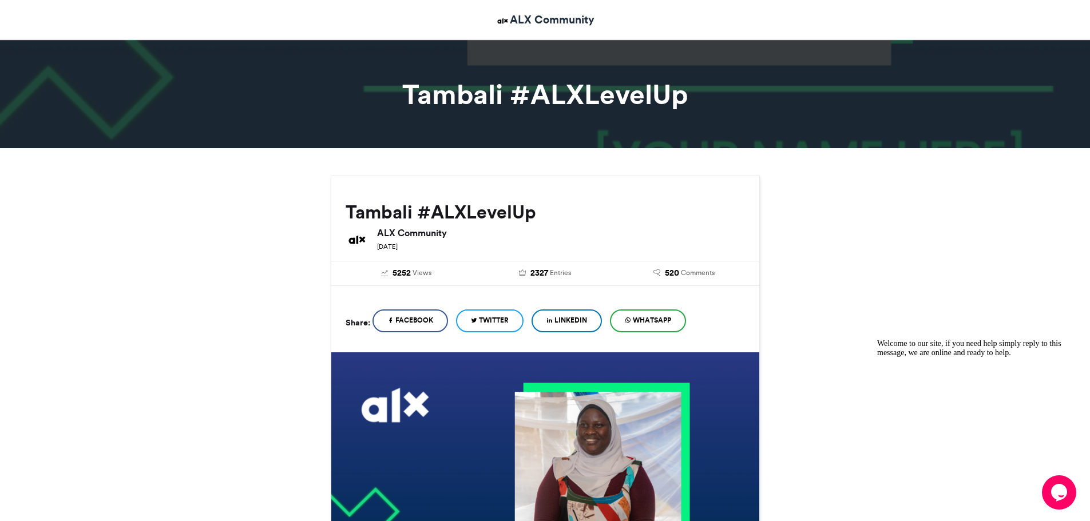 This screenshot has width=1090, height=521. What do you see at coordinates (652, 320) in the screenshot?
I see `span: WhatsApp` at bounding box center [652, 320].